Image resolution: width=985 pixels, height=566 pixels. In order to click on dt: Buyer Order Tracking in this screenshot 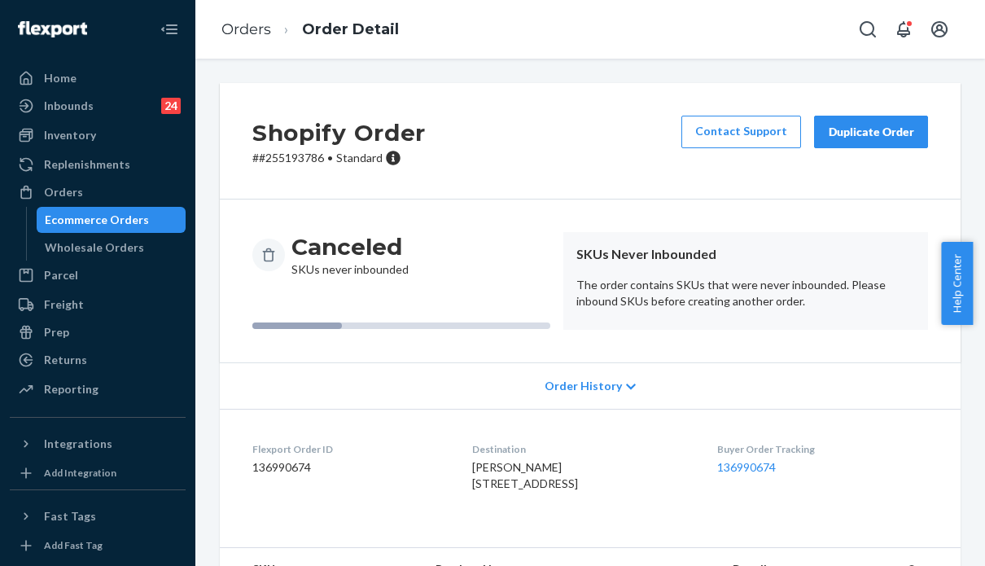, I will do `click(823, 449)`.